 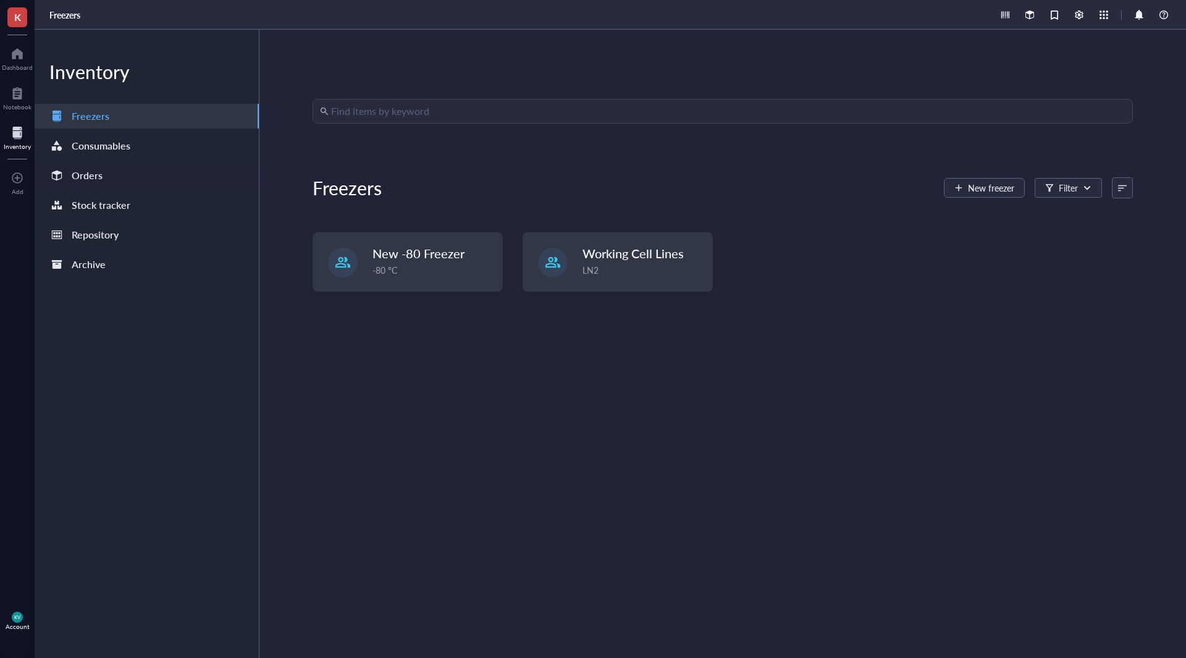 I want to click on a: Notebook, so click(x=17, y=97).